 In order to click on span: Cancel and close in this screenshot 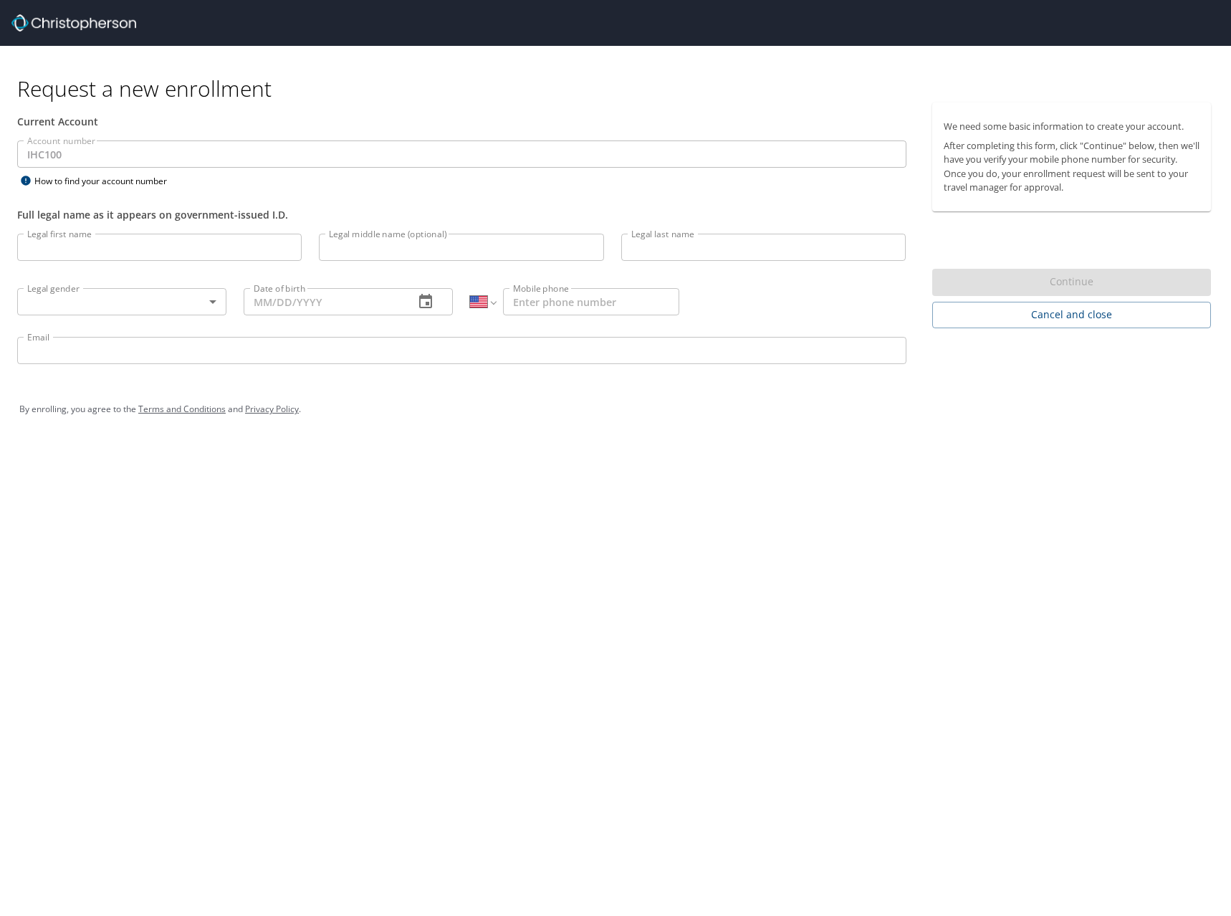, I will do `click(1072, 315)`.